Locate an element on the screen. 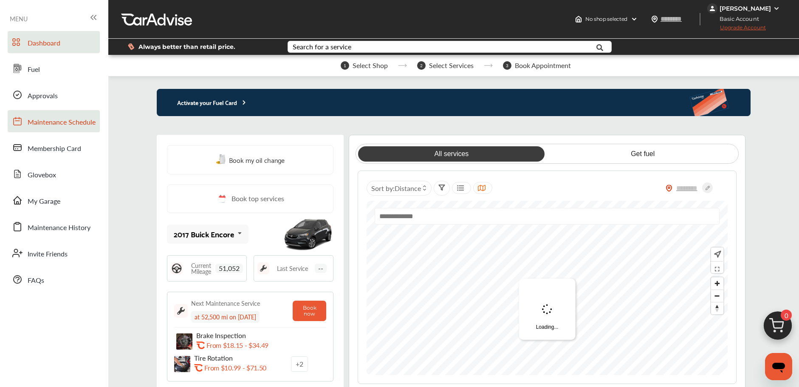 The width and height of the screenshot is (799, 387). span: Book Appointment is located at coordinates (543, 65).